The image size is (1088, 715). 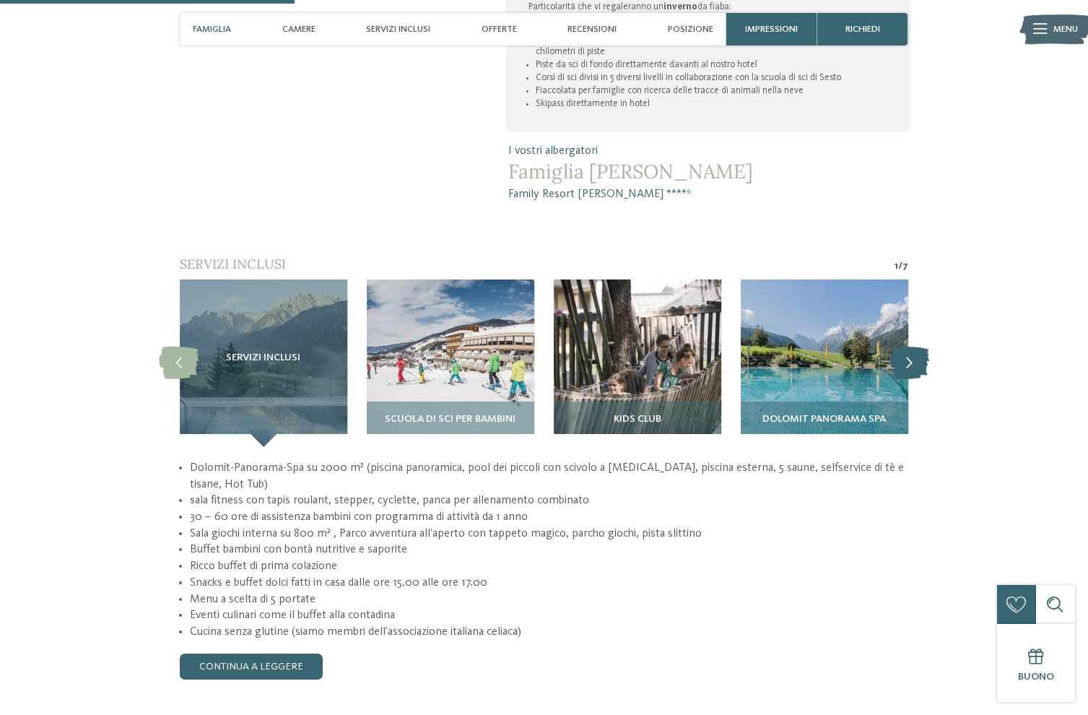 What do you see at coordinates (549, 583) in the screenshot?
I see `li: Snacks e buffet dolci fatti in casa dalle ore 15.00 alle ore 17.00` at bounding box center [549, 583].